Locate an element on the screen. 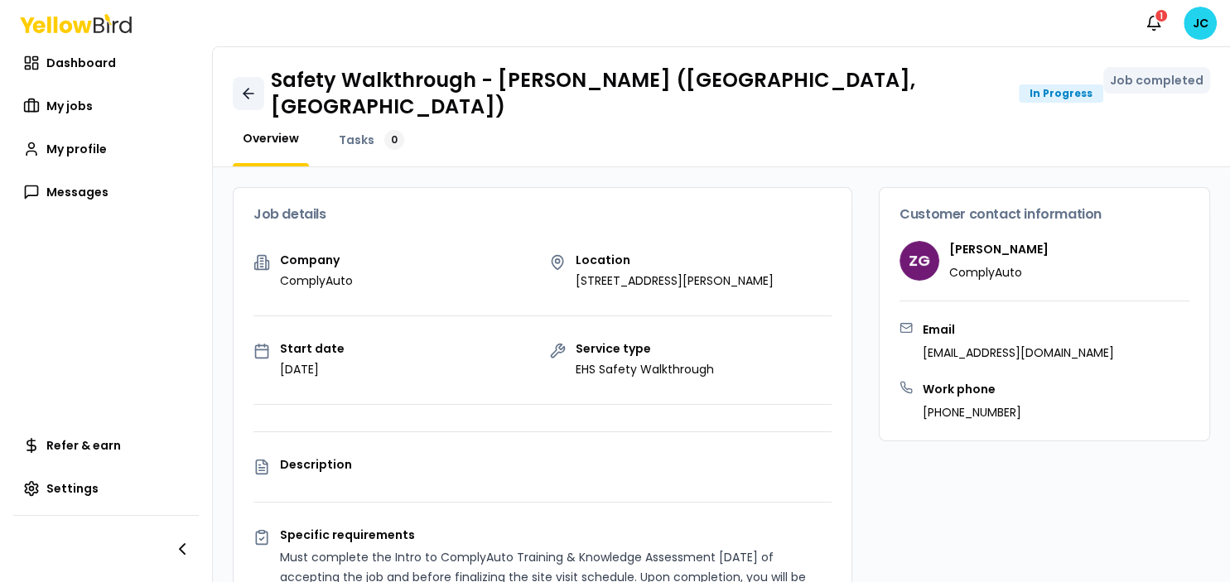  span: Overview is located at coordinates (271, 138).